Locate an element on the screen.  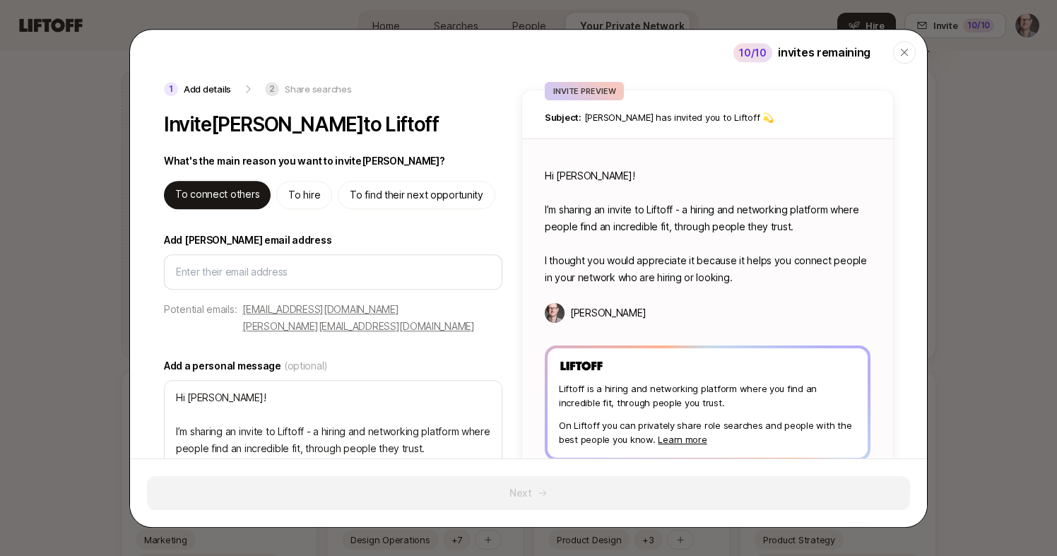
p: 1 is located at coordinates (171, 89).